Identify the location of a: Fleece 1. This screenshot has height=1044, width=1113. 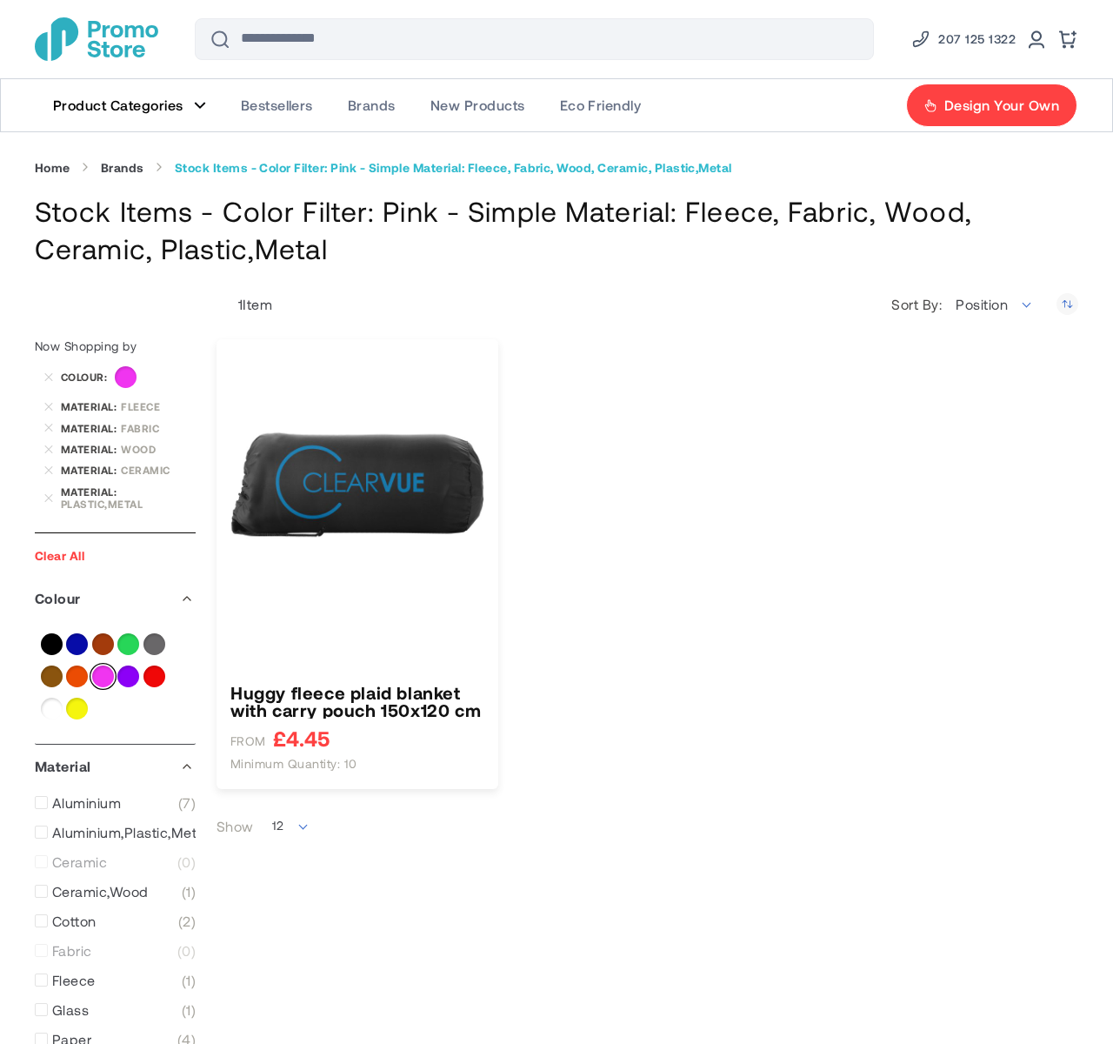
(115, 980).